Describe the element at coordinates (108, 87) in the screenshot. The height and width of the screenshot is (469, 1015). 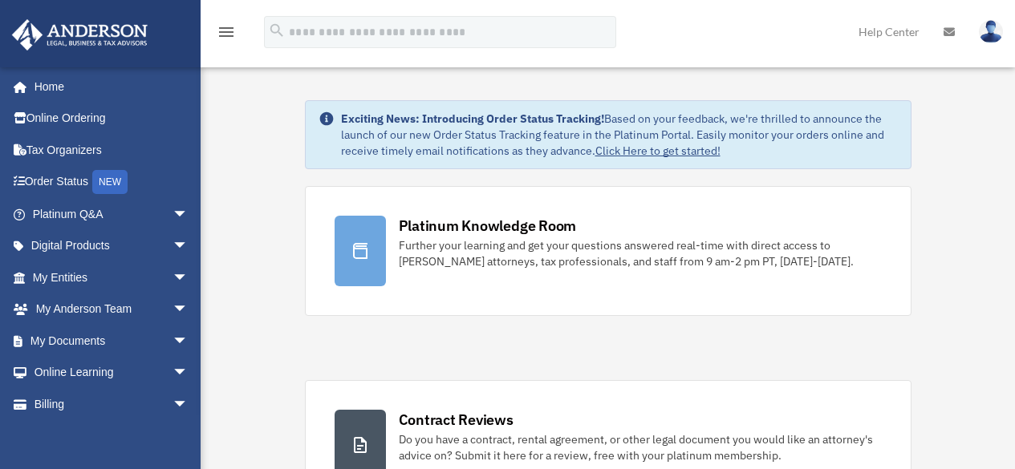
I see `a: Home` at that location.